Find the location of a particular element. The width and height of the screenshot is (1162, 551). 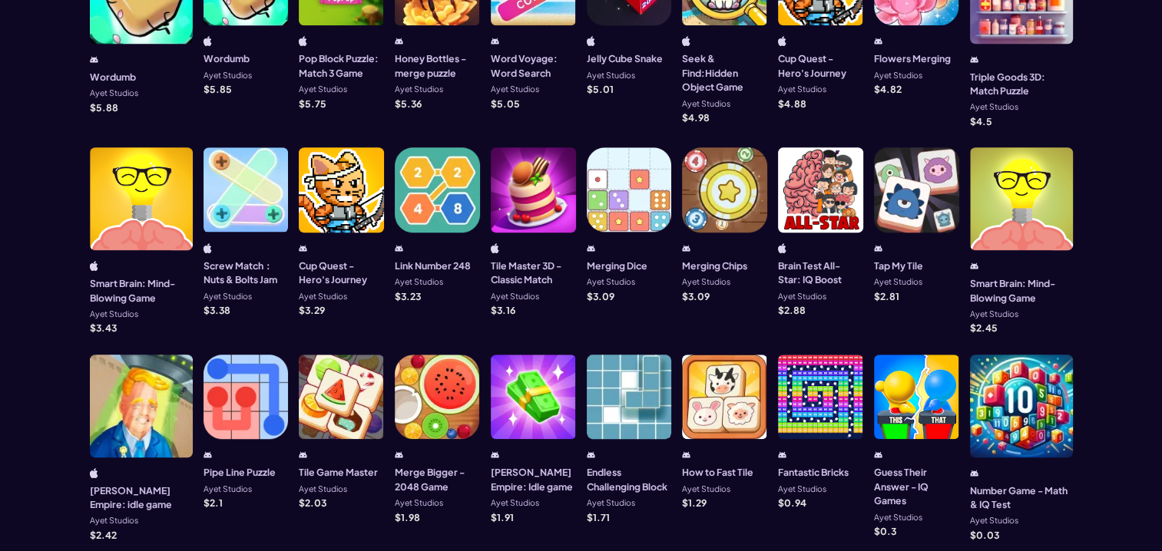

p: $ 5.36 is located at coordinates (408, 104).